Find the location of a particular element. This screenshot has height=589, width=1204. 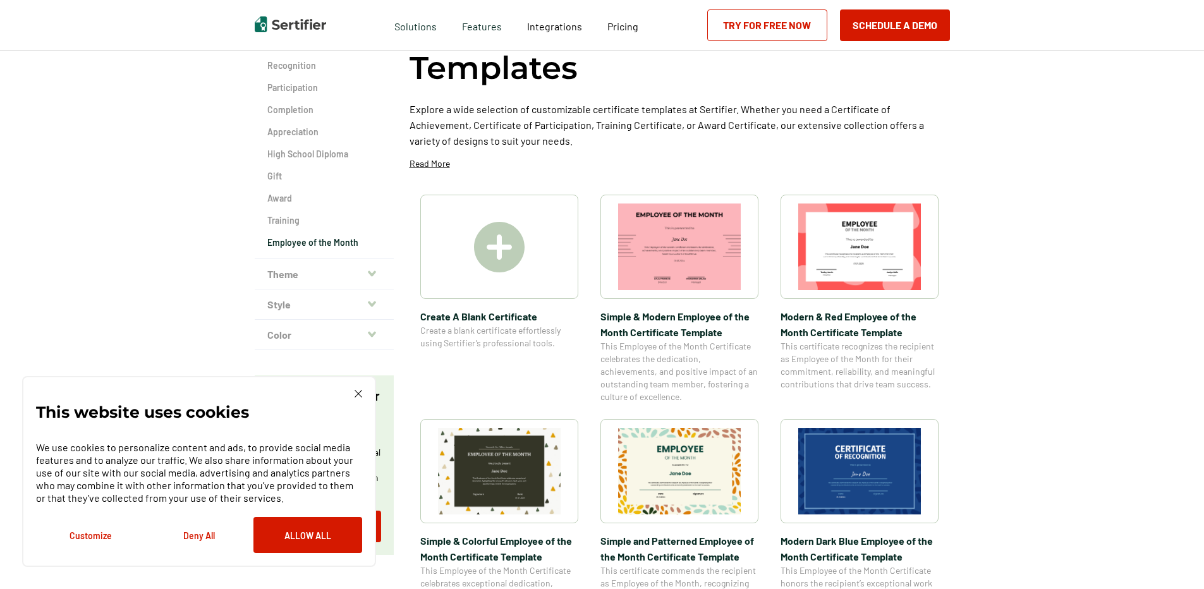

span: Features is located at coordinates (481, 25).